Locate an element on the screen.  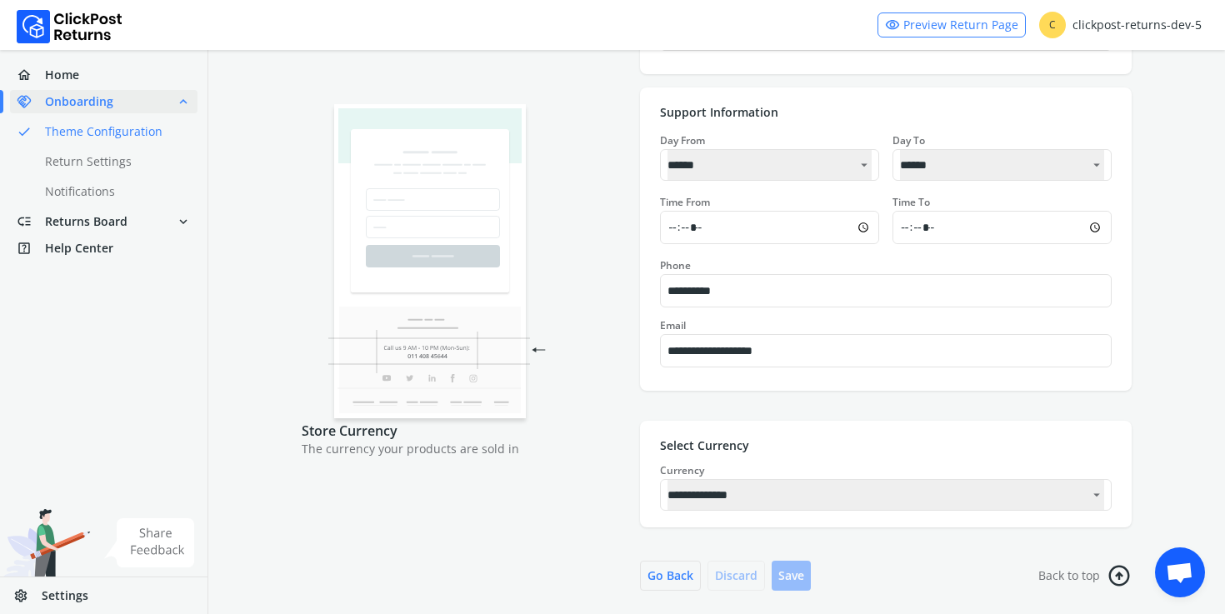
span: expand_more is located at coordinates (183, 222).